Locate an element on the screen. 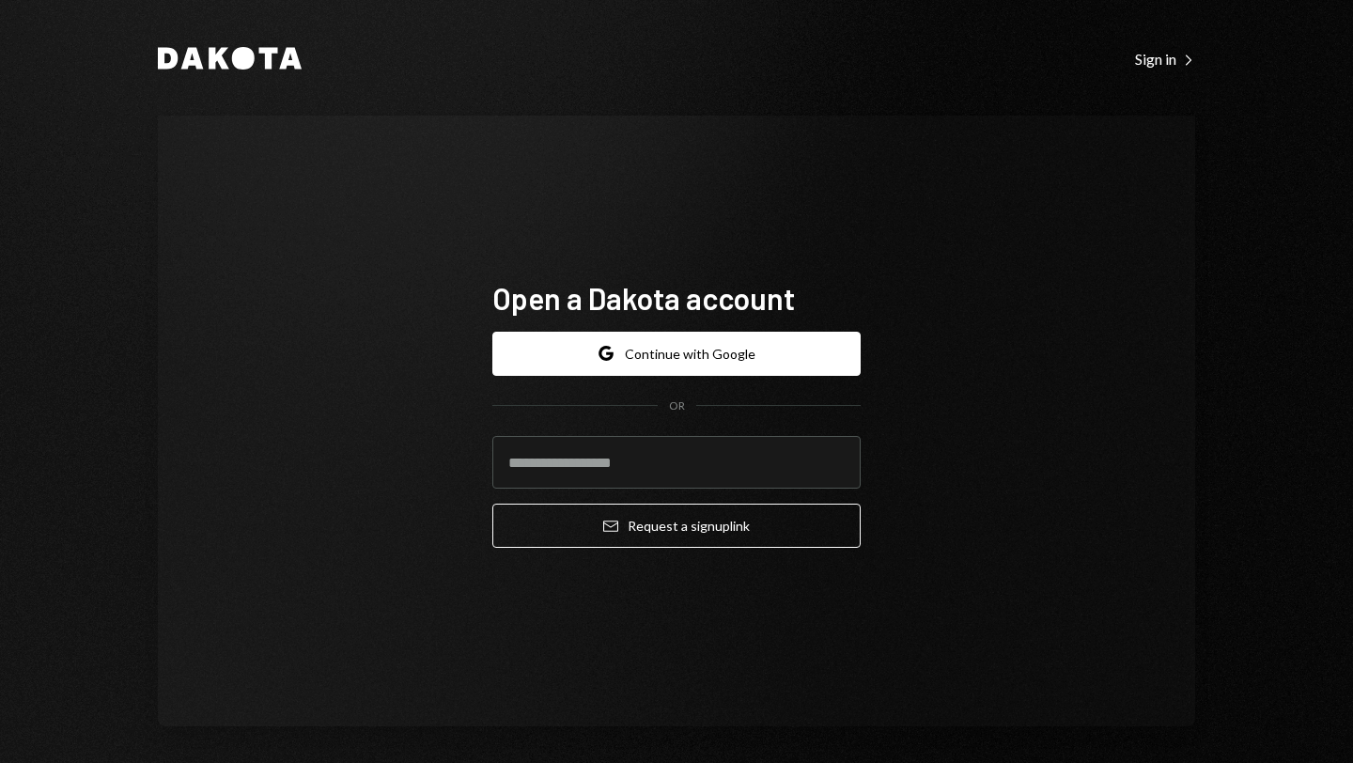 The image size is (1353, 763). div: OR is located at coordinates (676, 406).